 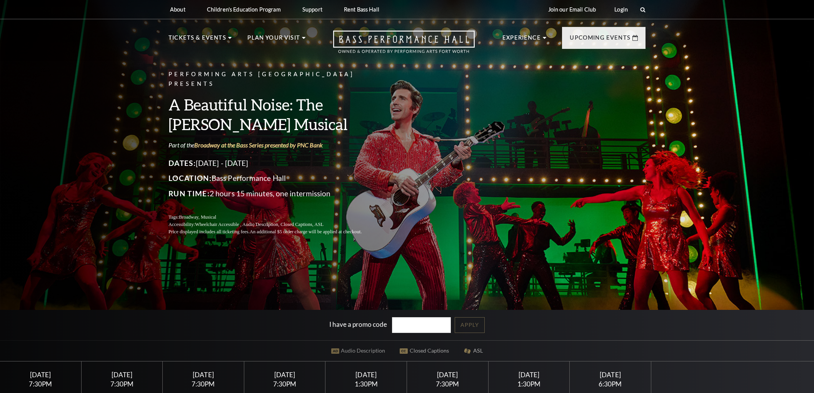 I want to click on p: Rent Bass Hall, so click(x=361, y=9).